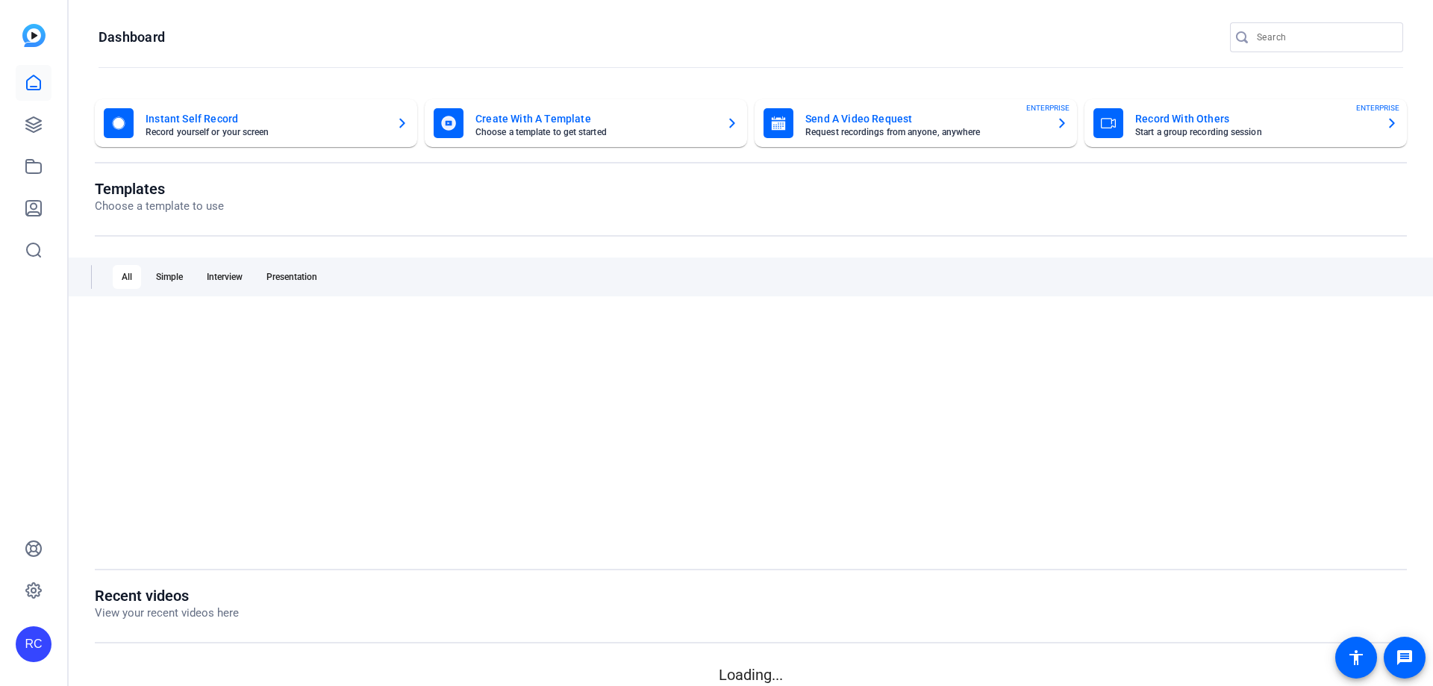 This screenshot has height=686, width=1433. I want to click on mat-card-subtitle: Request recordings from anyone, anywhere, so click(924, 132).